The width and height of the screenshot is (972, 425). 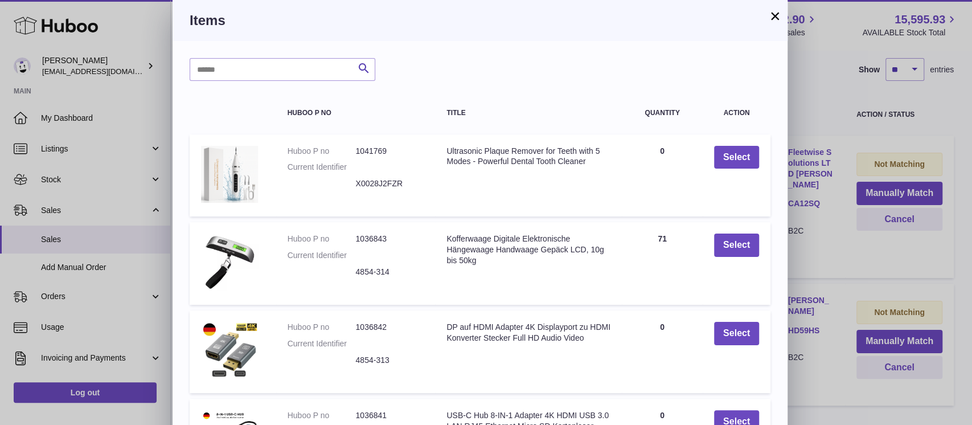 I want to click on div: Ultrasonic Plaque Remover for Teeth with 5 Modes - Powerful Dental Tooth Cleaner, so click(x=528, y=157).